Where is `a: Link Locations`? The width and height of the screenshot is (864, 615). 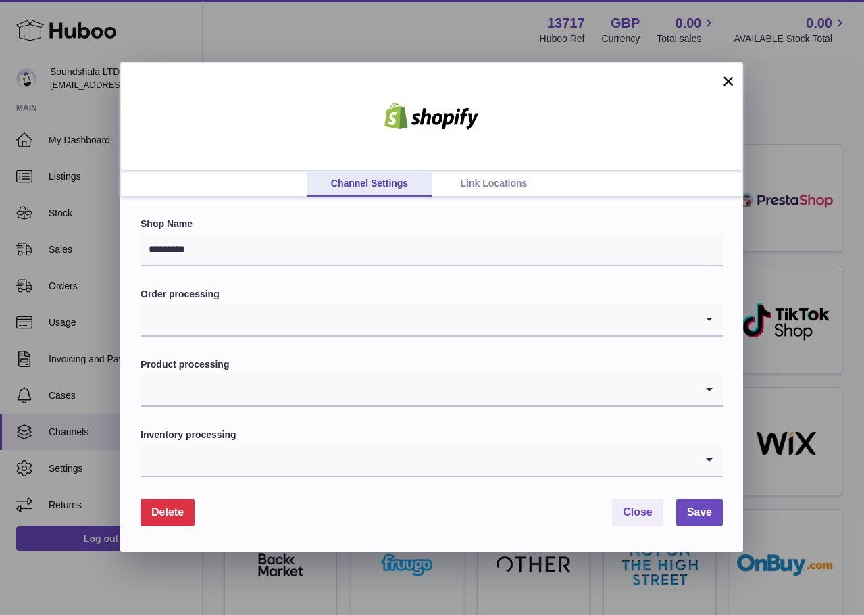 a: Link Locations is located at coordinates (494, 184).